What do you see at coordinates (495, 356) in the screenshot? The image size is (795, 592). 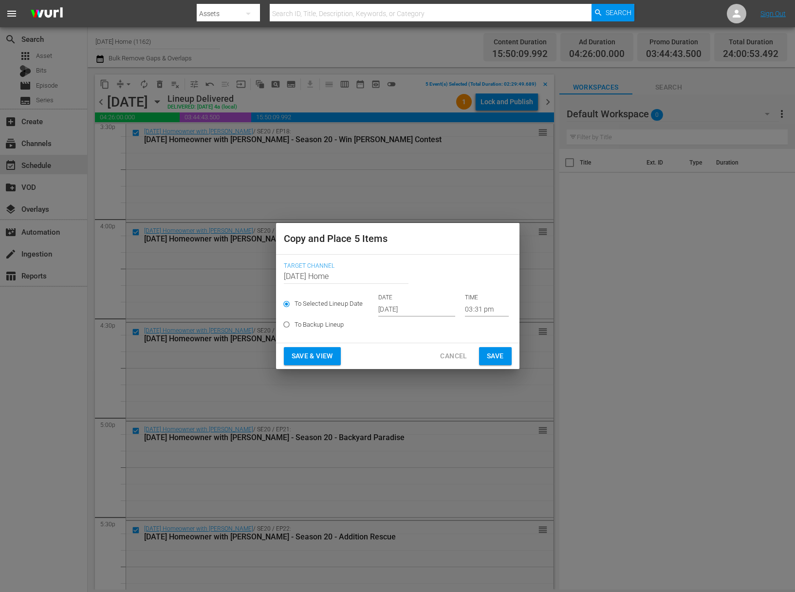 I see `button: Save` at bounding box center [495, 356].